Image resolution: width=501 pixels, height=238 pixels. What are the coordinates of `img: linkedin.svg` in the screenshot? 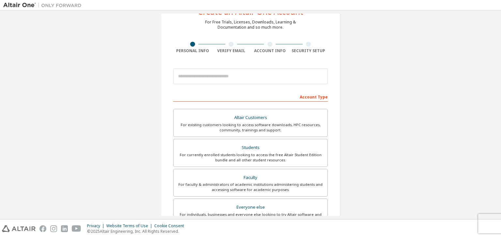 It's located at (64, 229).